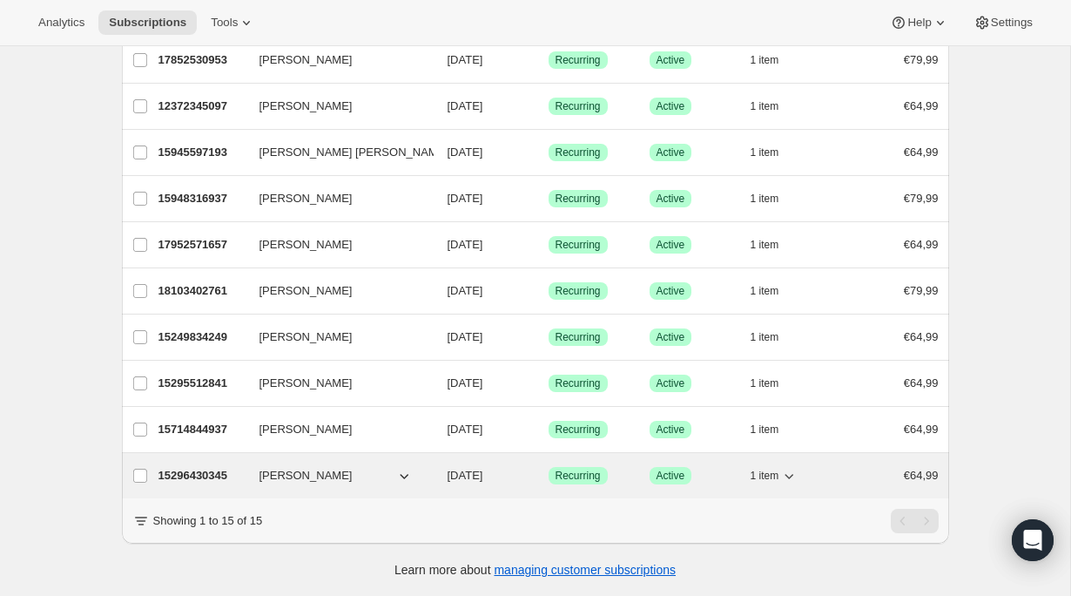 The height and width of the screenshot is (596, 1071). What do you see at coordinates (202, 152) in the screenshot?
I see `p: 15945597193` at bounding box center [202, 152].